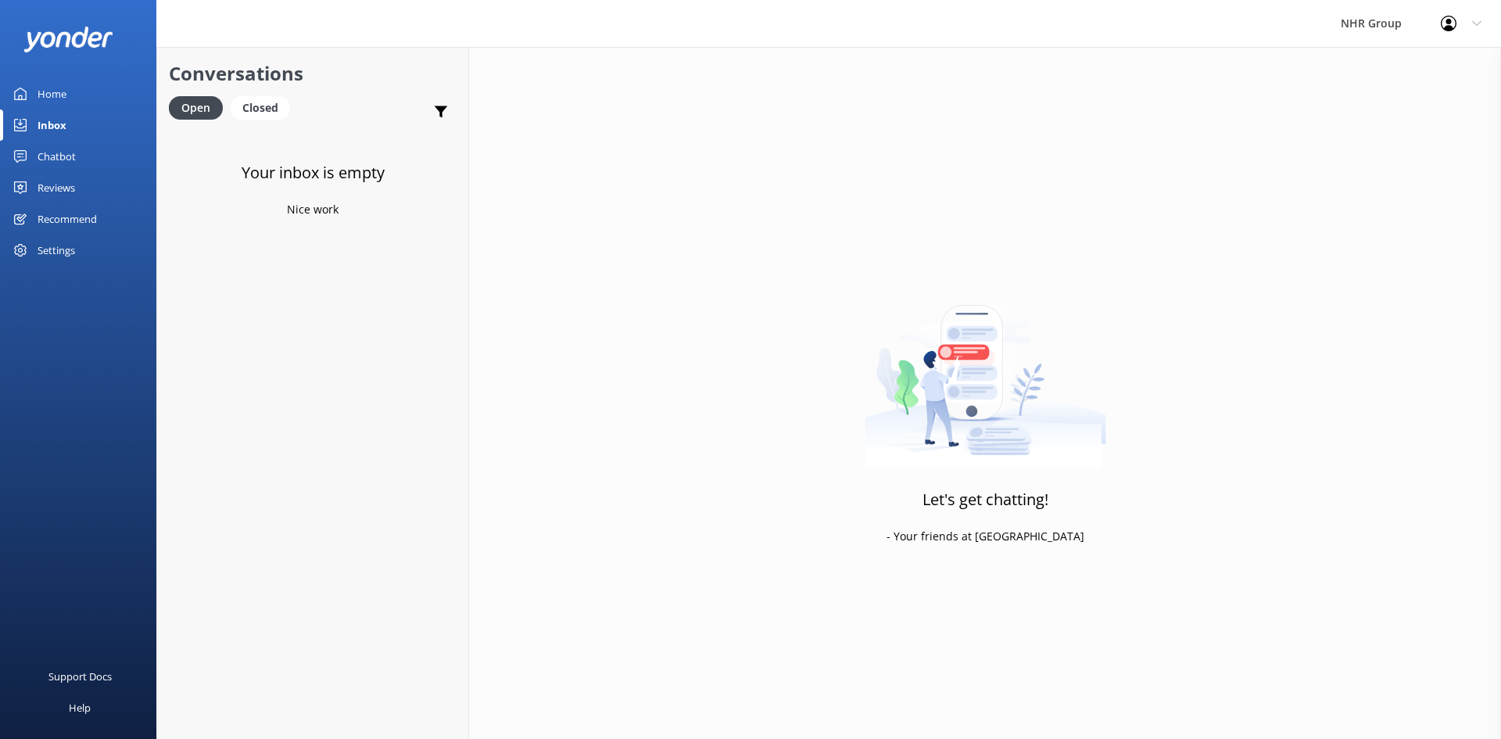 This screenshot has height=739, width=1501. I want to click on div: Closed, so click(260, 108).